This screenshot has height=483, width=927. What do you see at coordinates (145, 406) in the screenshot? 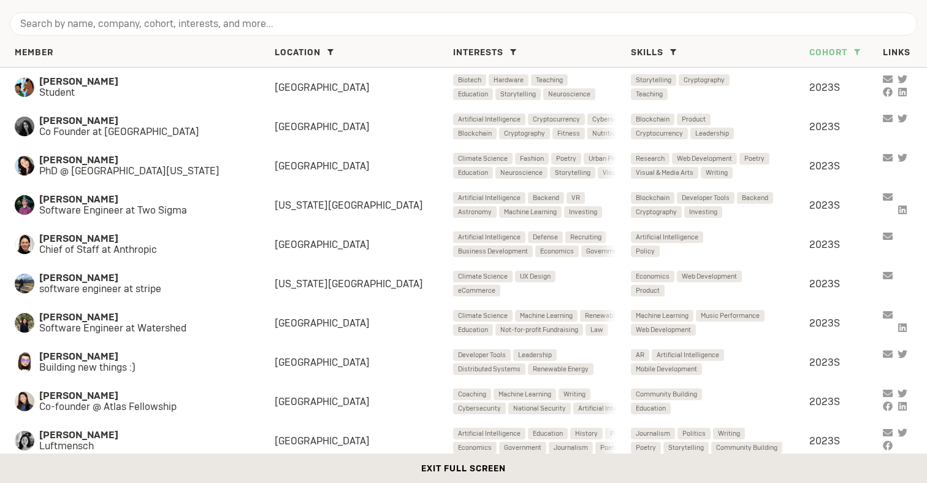
I see `span: Co-founder @ Atlas Fellowship` at bounding box center [145, 406].